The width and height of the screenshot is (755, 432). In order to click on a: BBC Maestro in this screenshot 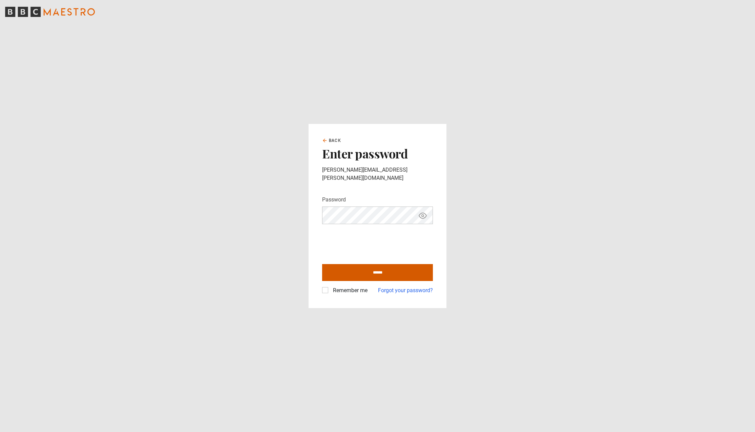, I will do `click(50, 12)`.